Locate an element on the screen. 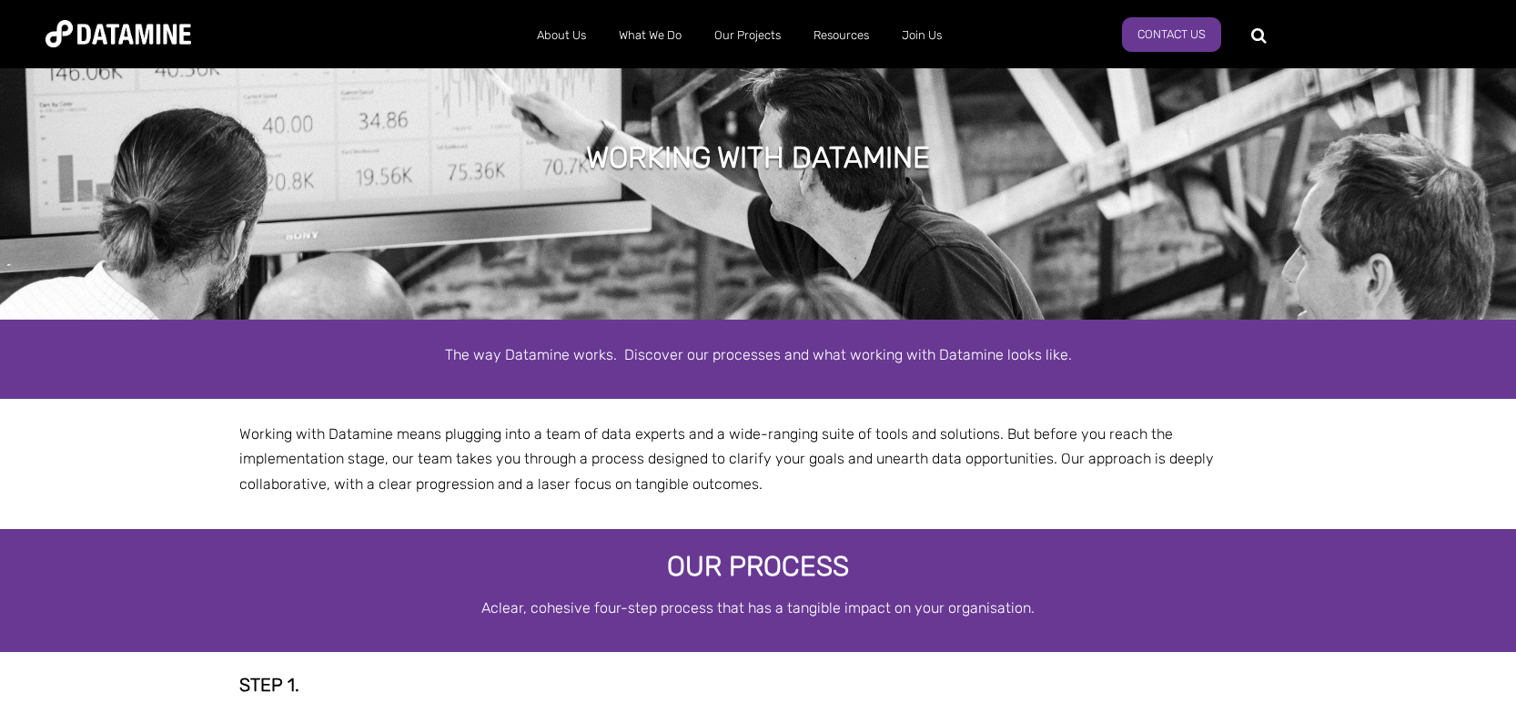 This screenshot has width=1516, height=703. a: Resources is located at coordinates (841, 35).